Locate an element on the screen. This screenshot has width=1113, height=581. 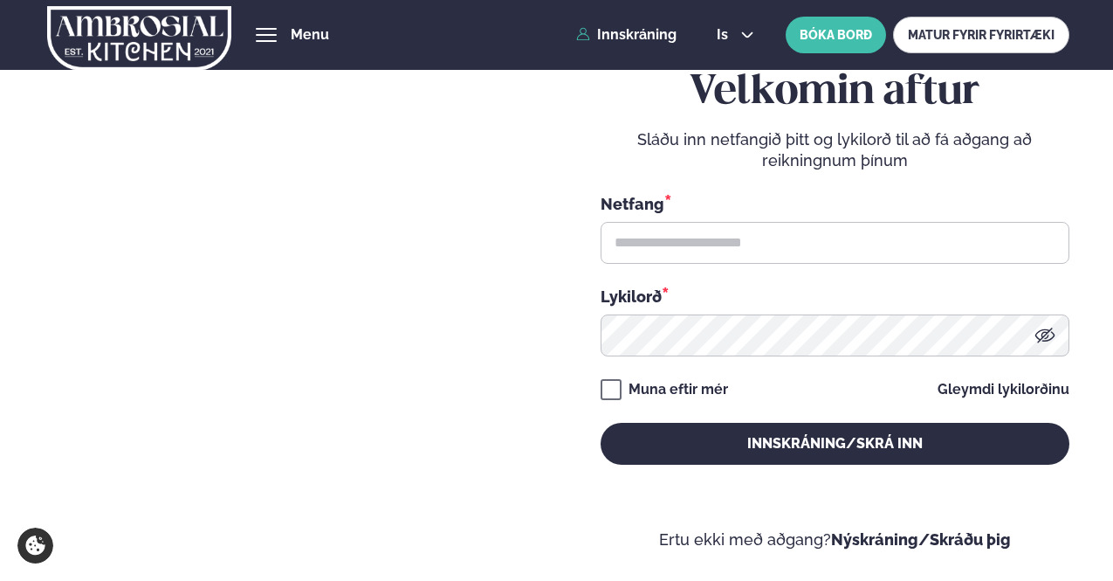
span: is is located at coordinates (725, 35).